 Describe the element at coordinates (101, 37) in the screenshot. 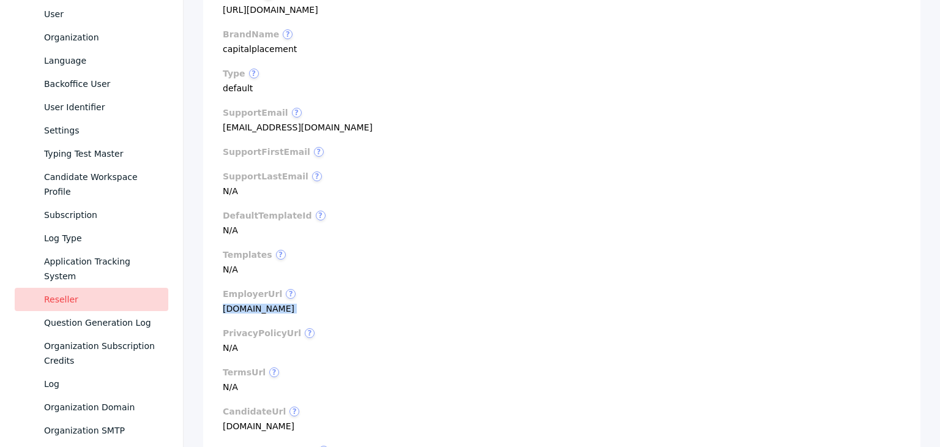

I see `div: Organization` at that location.